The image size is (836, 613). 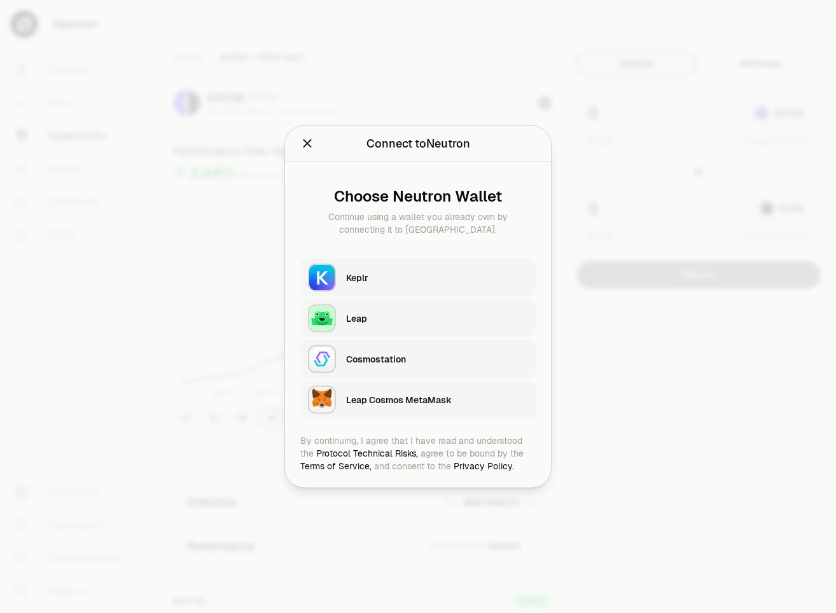 I want to click on div: Leap, so click(x=437, y=319).